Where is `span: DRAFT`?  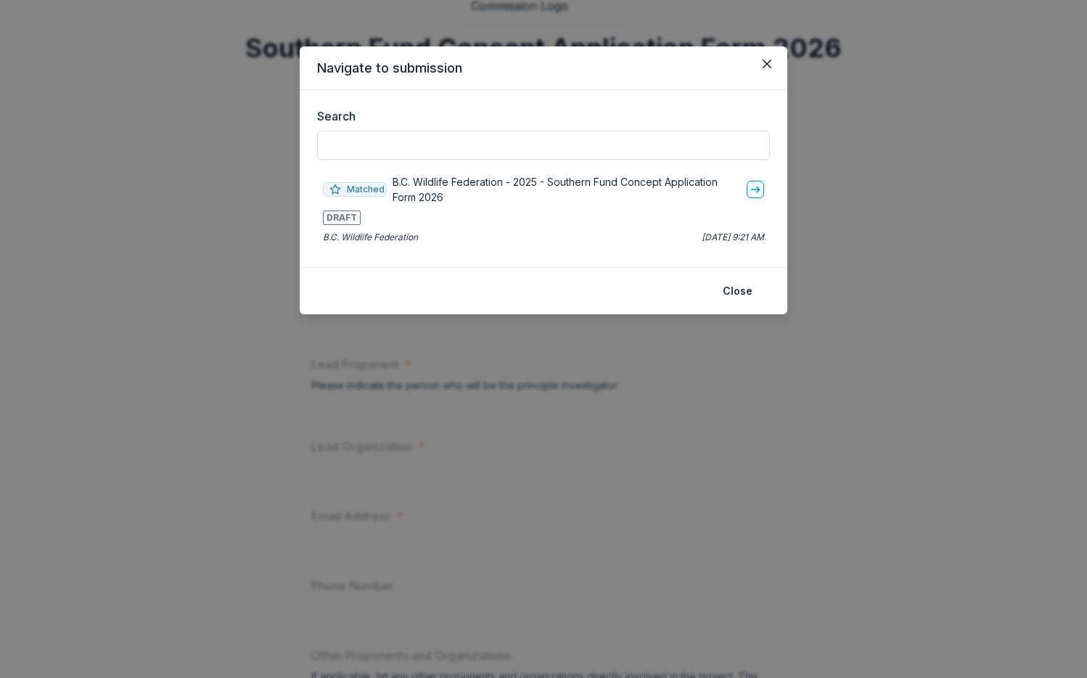
span: DRAFT is located at coordinates (342, 218).